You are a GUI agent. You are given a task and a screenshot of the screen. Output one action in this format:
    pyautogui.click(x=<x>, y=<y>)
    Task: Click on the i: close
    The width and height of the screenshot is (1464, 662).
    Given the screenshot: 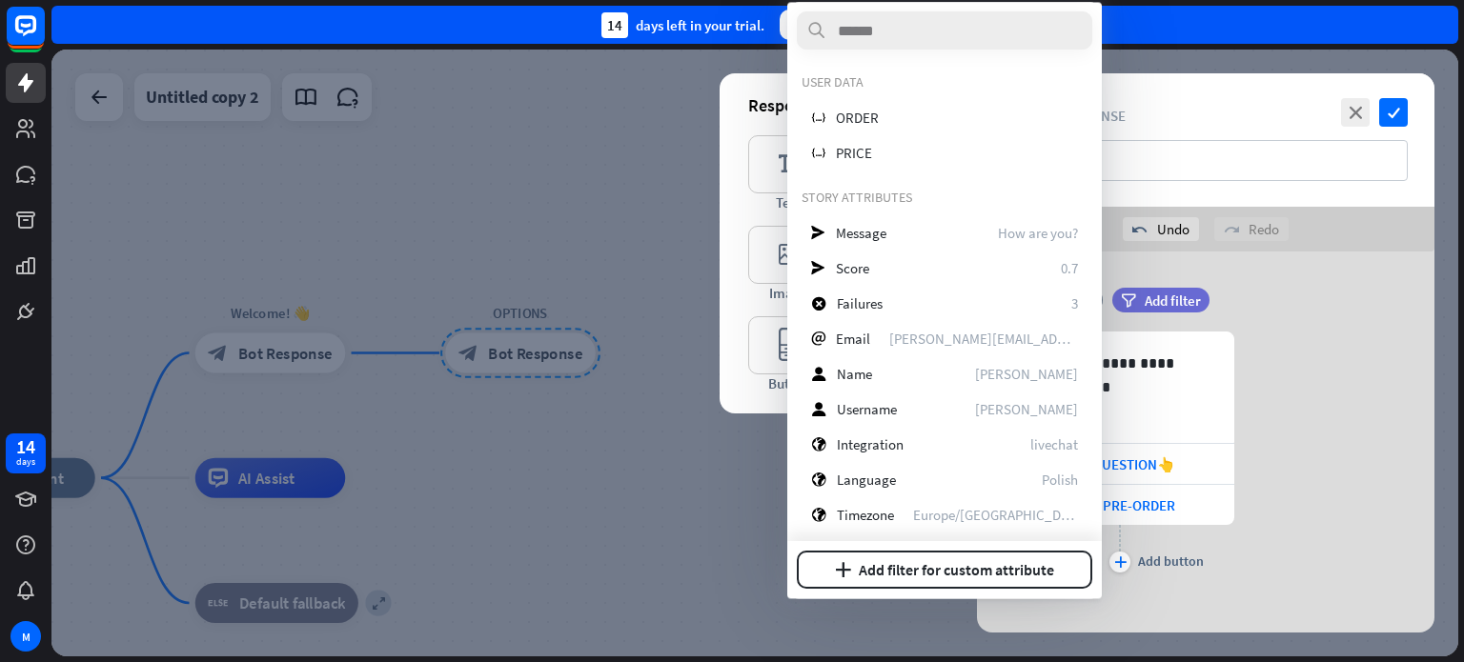 What is the action you would take?
    pyautogui.click(x=1355, y=112)
    